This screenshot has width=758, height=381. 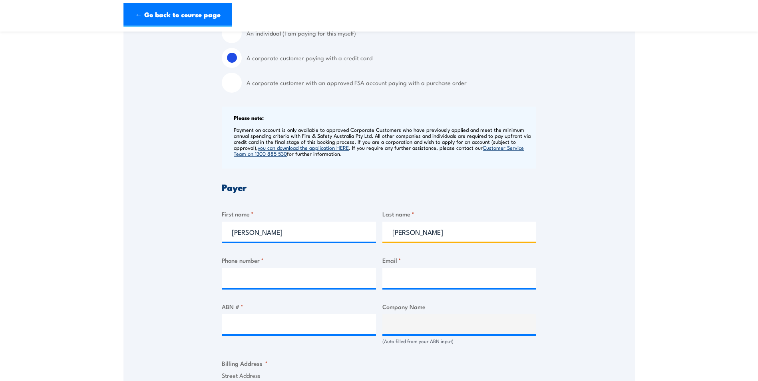 What do you see at coordinates (245, 363) in the screenshot?
I see `legend: Billing Address` at bounding box center [245, 363].